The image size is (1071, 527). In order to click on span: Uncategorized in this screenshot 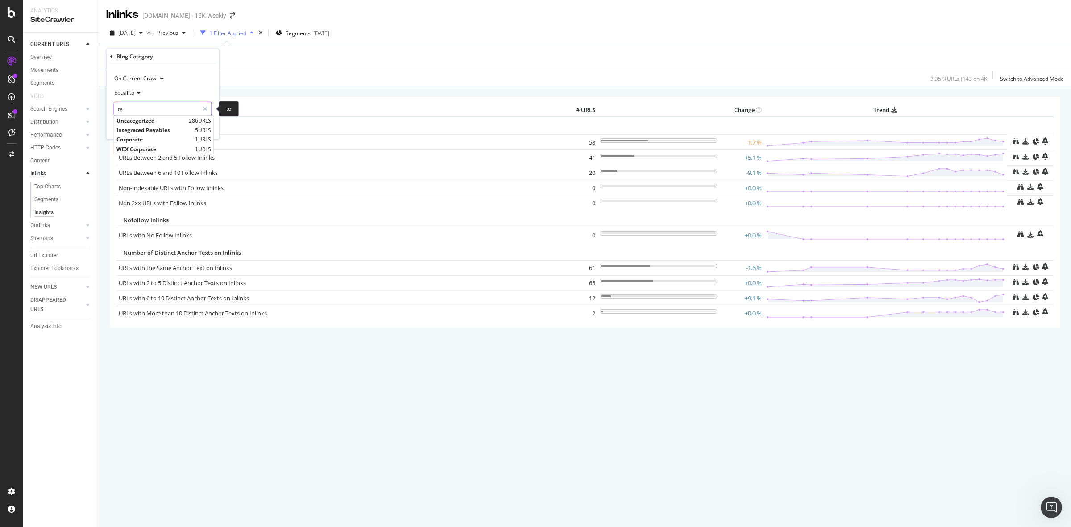, I will do `click(151, 121)`.